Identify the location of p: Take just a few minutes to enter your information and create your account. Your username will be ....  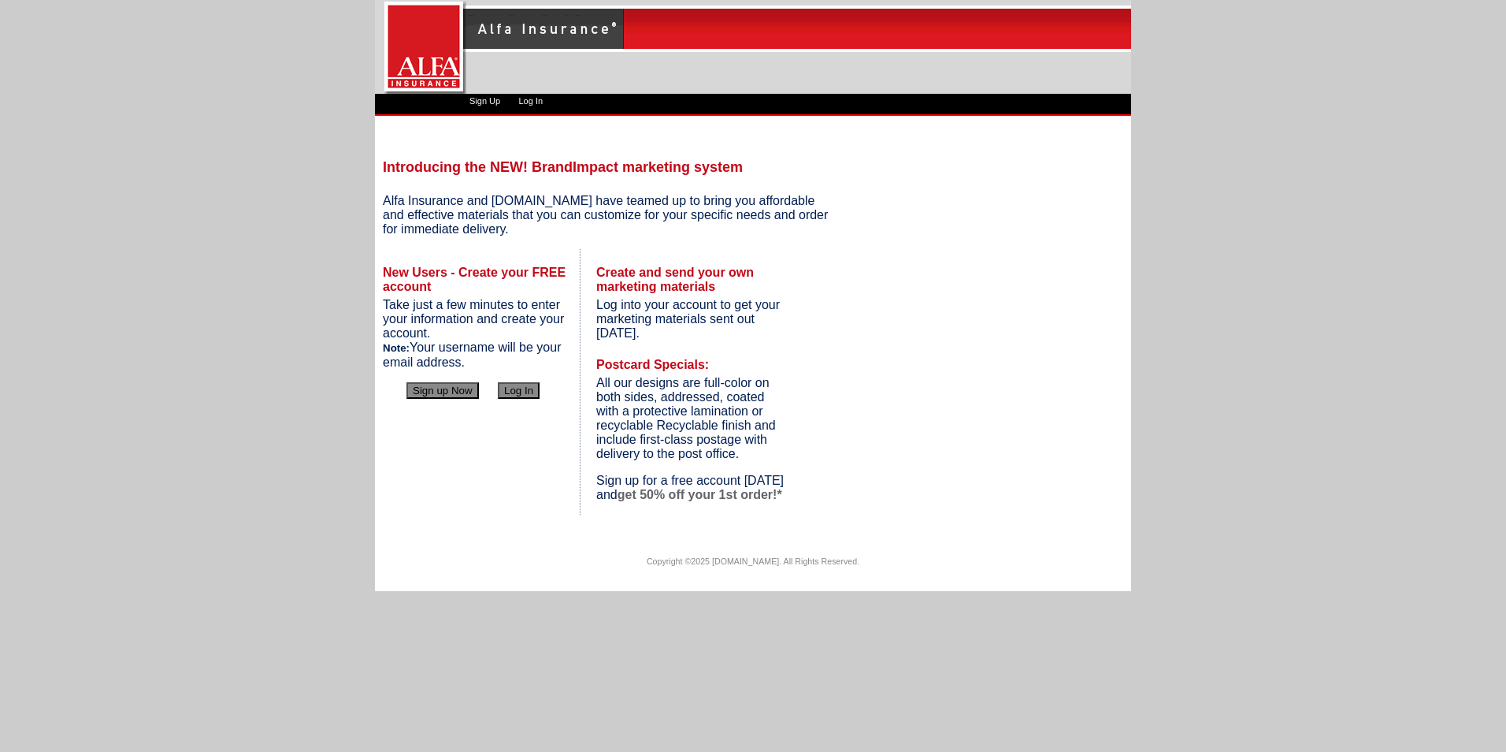
(477, 333).